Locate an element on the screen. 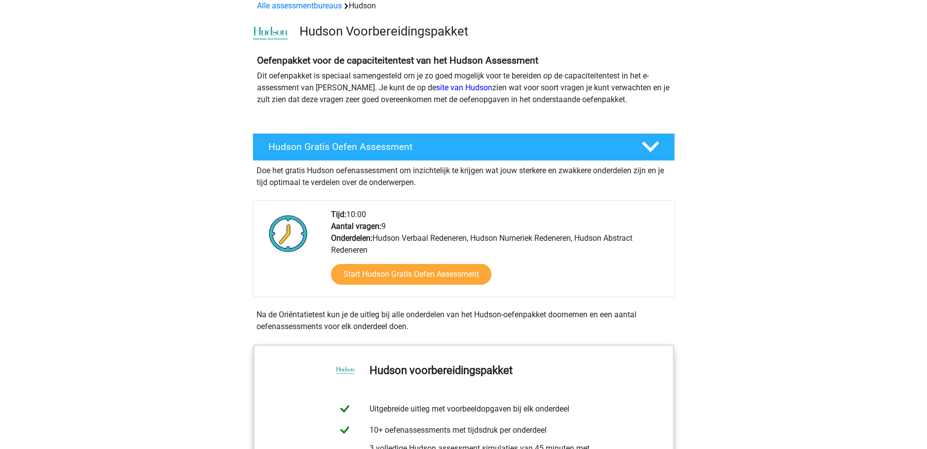 The width and height of the screenshot is (927, 449). div: Na de Oriëntatietest kun je de uitleg bij alle onderdelen van het Hudson-oefenpakket doornemen en... is located at coordinates (464, 321).